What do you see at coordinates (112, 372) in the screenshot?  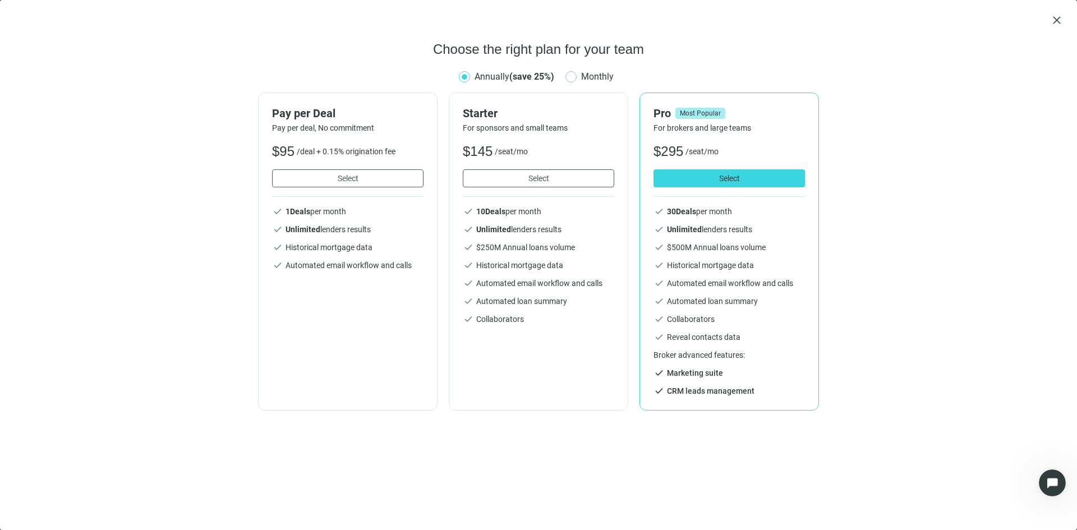 I see `button: Messages` at bounding box center [112, 372].